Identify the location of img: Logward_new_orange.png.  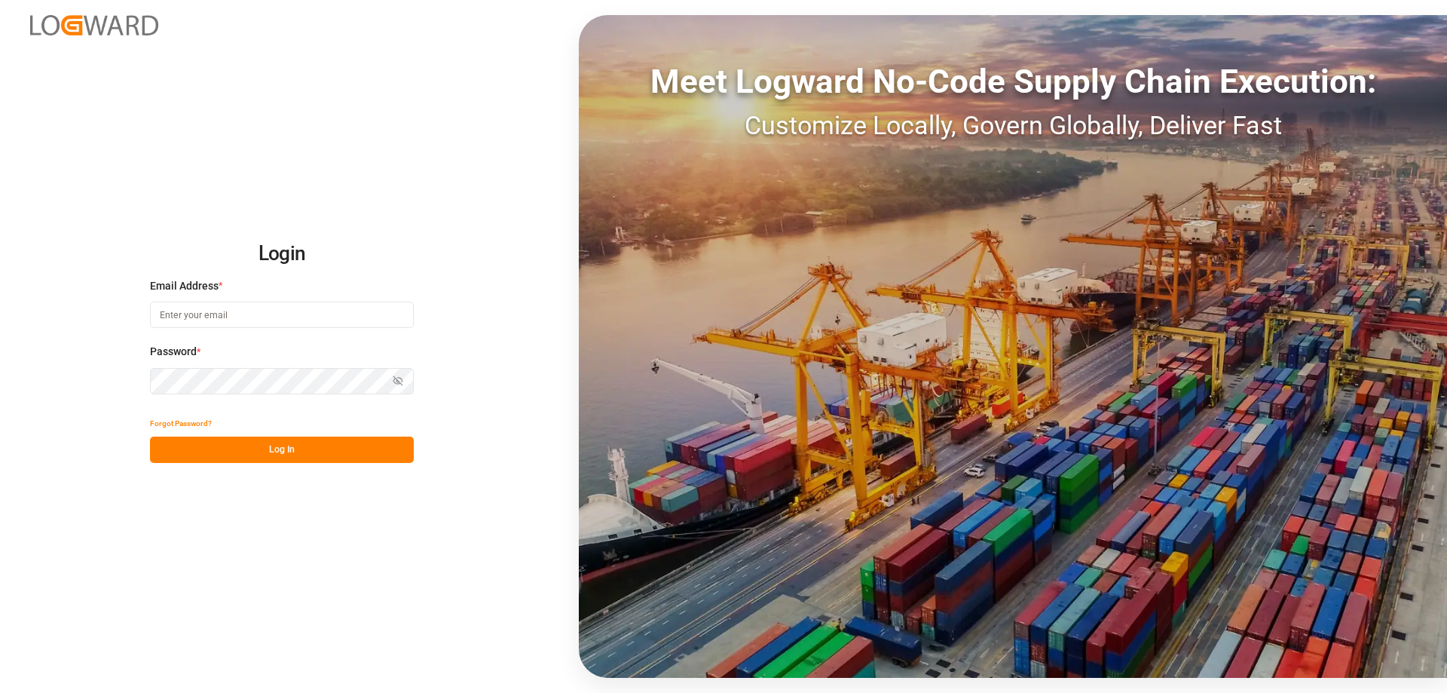
(94, 25).